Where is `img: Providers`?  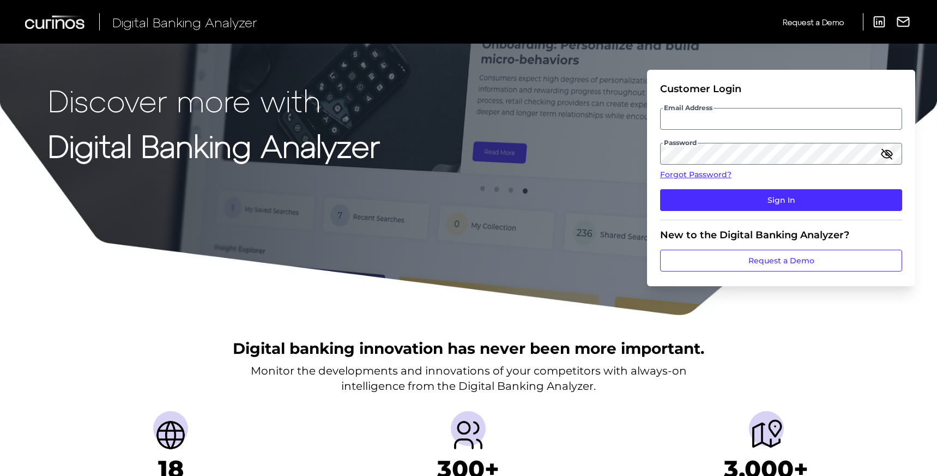
img: Providers is located at coordinates (468, 435).